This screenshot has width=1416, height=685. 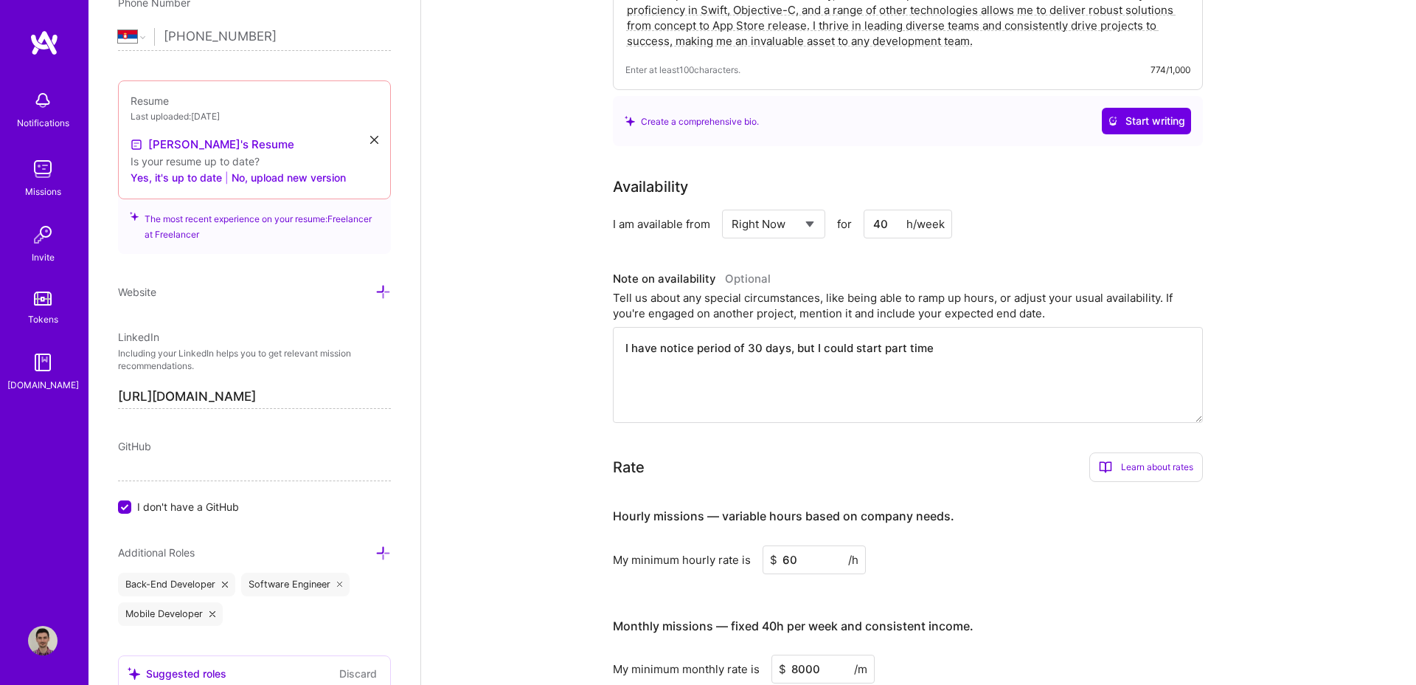 I want to click on div: Notifications, so click(x=43, y=122).